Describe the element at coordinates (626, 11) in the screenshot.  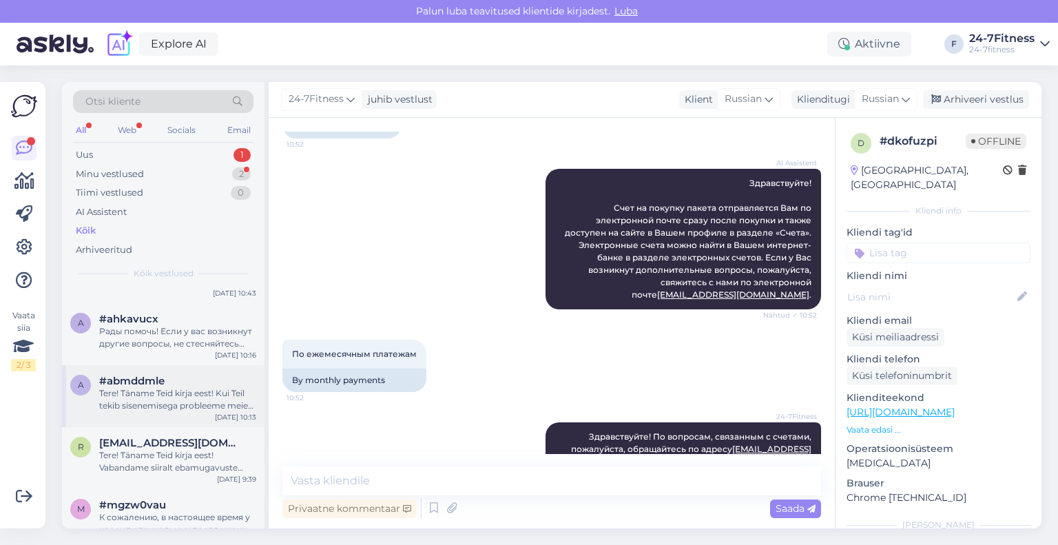
I see `span: Luba` at that location.